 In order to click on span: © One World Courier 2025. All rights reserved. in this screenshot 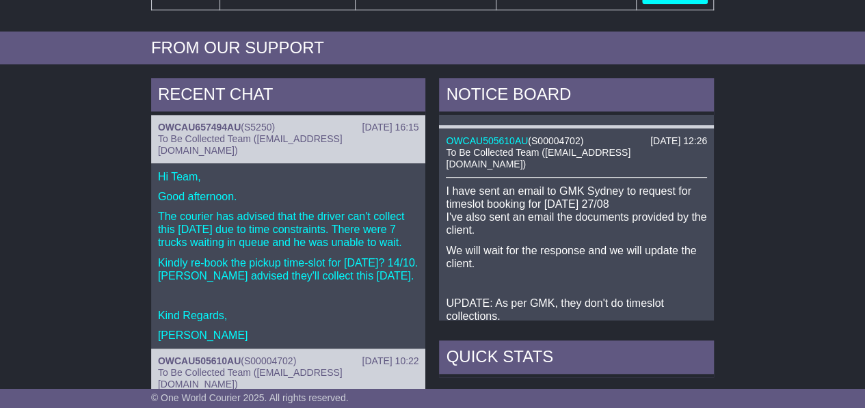, I will do `click(249, 398)`.